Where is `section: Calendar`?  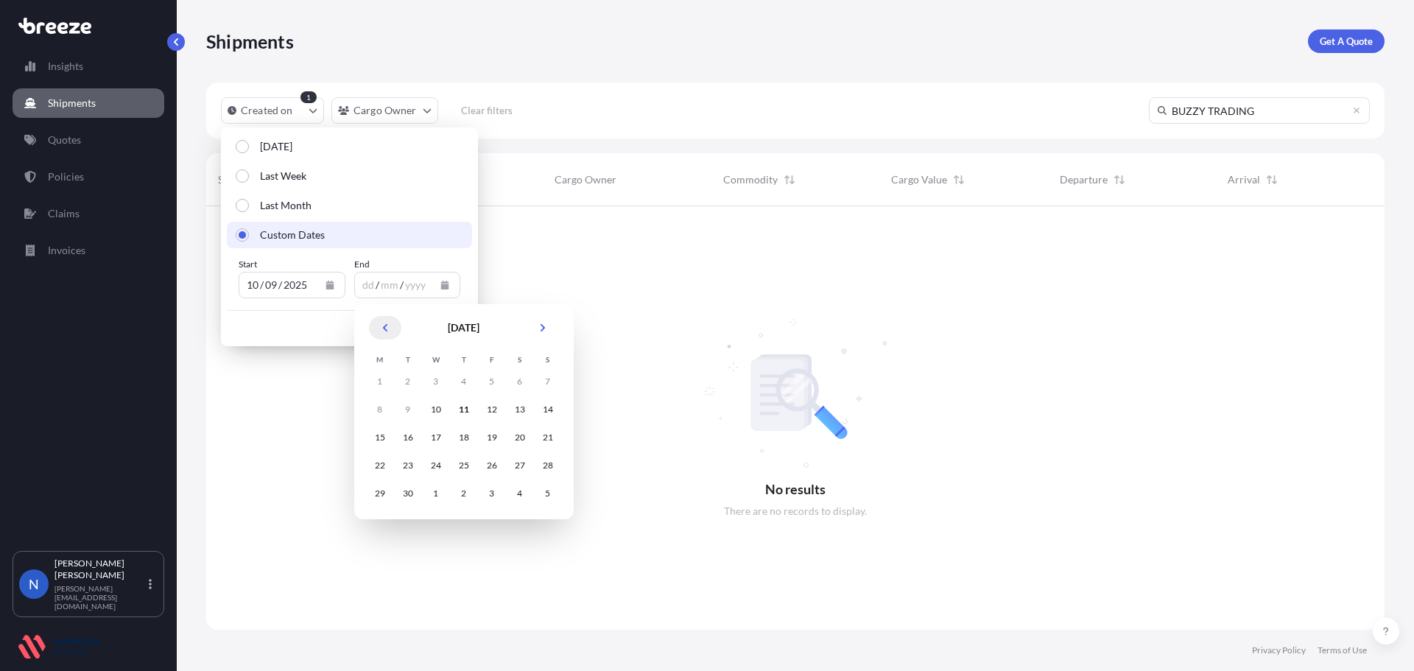
section: Calendar is located at coordinates (464, 412).